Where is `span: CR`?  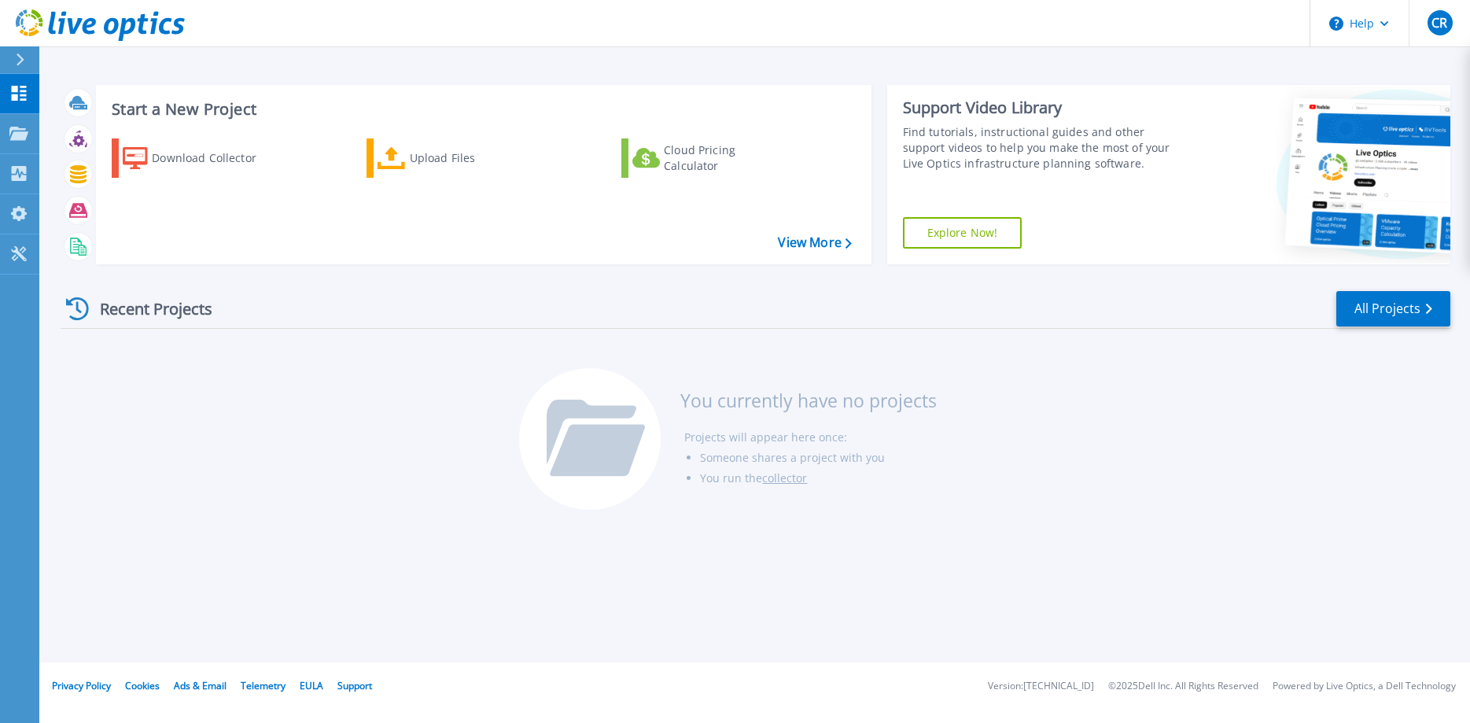
span: CR is located at coordinates (1439, 23).